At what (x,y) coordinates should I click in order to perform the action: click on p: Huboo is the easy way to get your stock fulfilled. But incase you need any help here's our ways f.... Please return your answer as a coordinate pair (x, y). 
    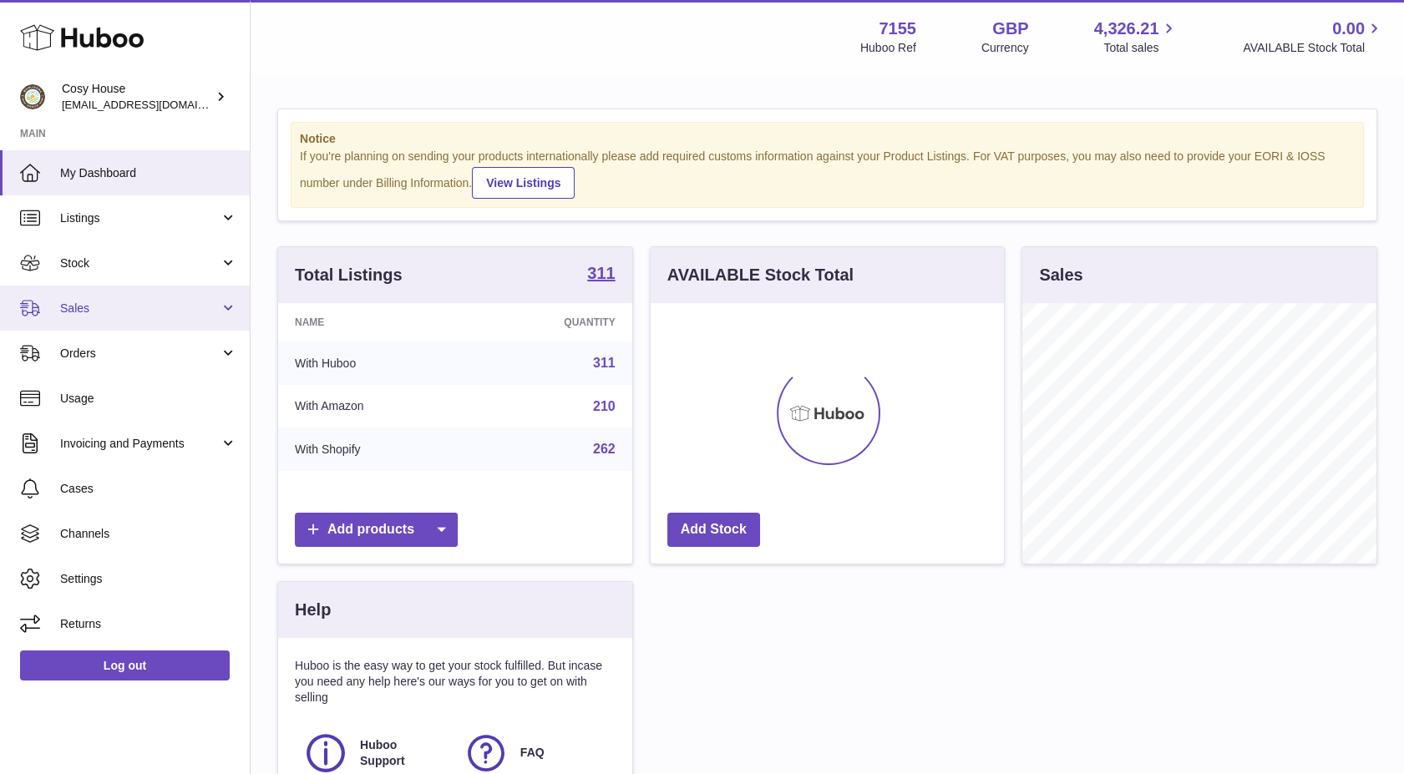
    Looking at the image, I should click on (455, 681).